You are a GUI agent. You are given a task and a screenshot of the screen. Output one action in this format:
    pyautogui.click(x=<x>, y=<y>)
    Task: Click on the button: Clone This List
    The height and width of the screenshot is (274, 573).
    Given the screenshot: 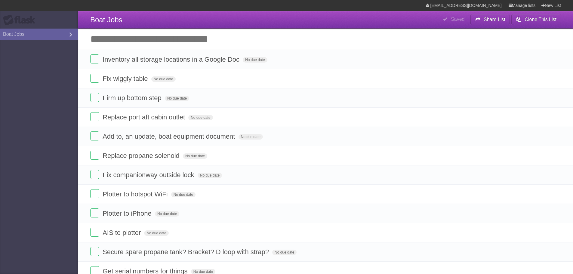 What is the action you would take?
    pyautogui.click(x=536, y=20)
    